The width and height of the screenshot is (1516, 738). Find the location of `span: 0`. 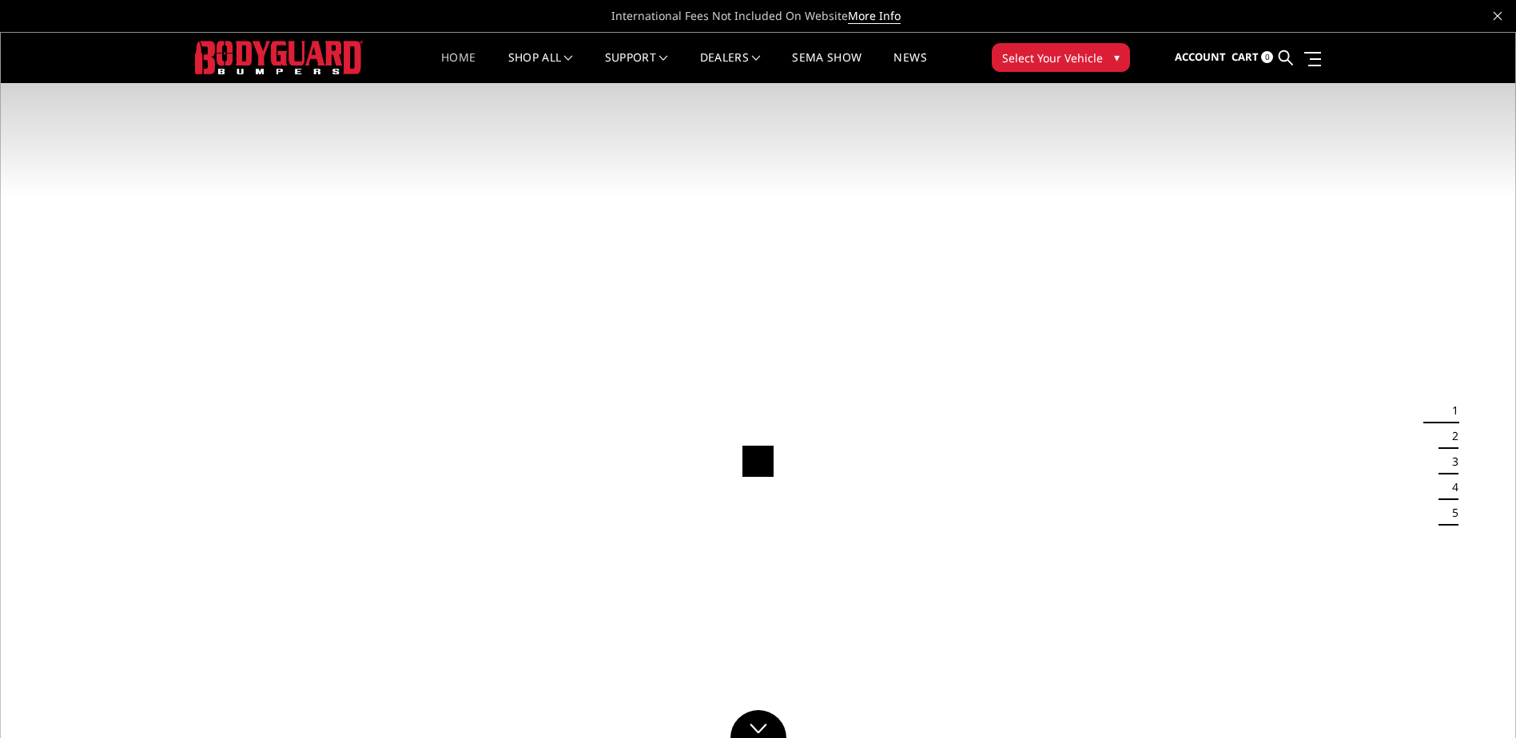

span: 0 is located at coordinates (1266, 57).